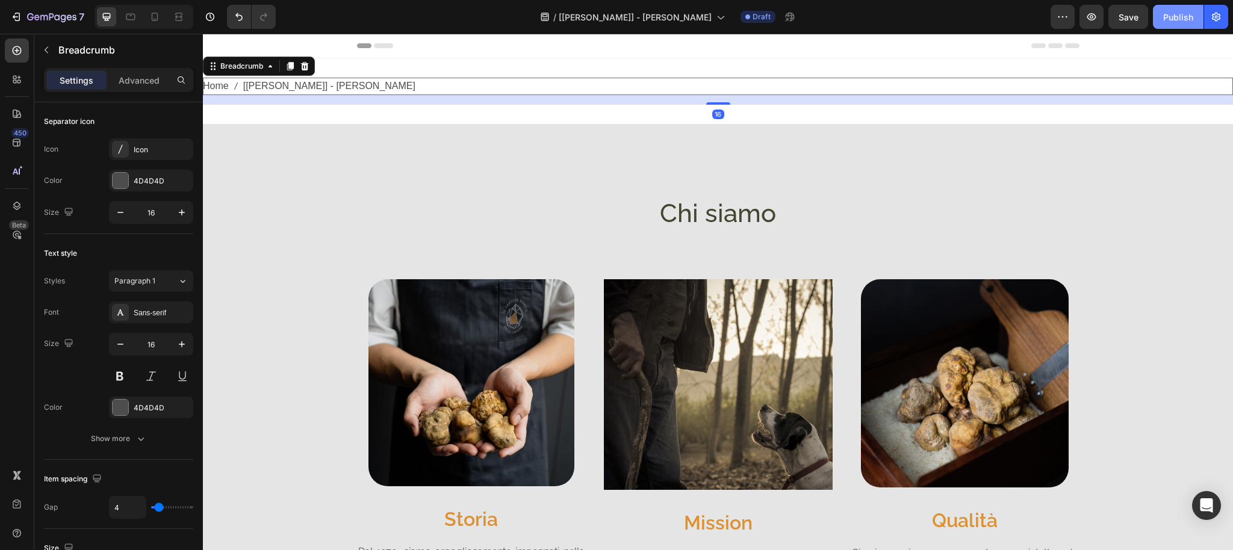 This screenshot has height=550, width=1233. What do you see at coordinates (516, 81) in the screenshot?
I see `div: 16` at bounding box center [516, 81].